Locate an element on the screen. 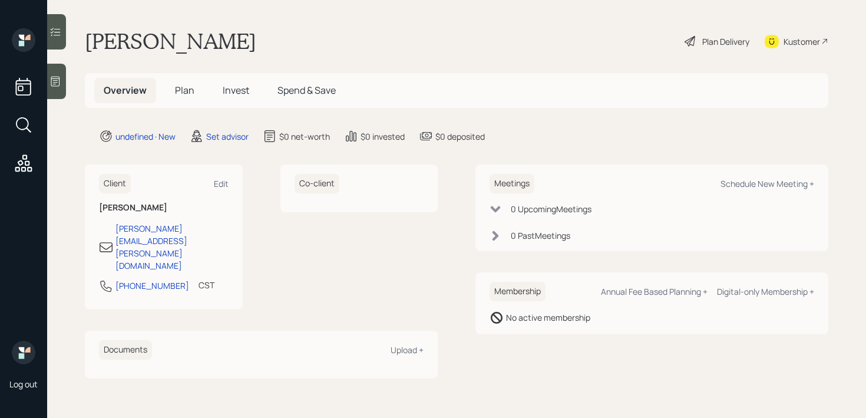  div: Log out is located at coordinates (24, 384).